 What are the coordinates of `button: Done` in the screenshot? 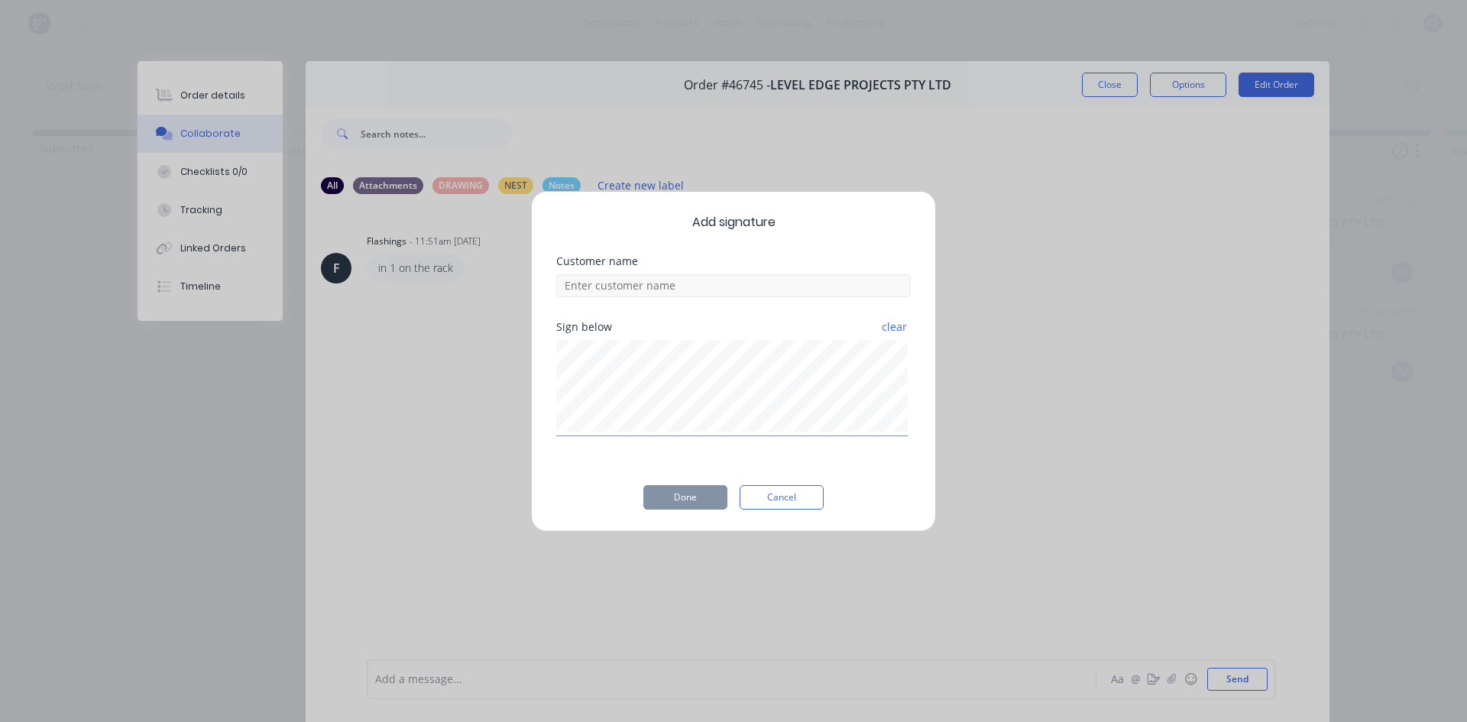 It's located at (686, 498).